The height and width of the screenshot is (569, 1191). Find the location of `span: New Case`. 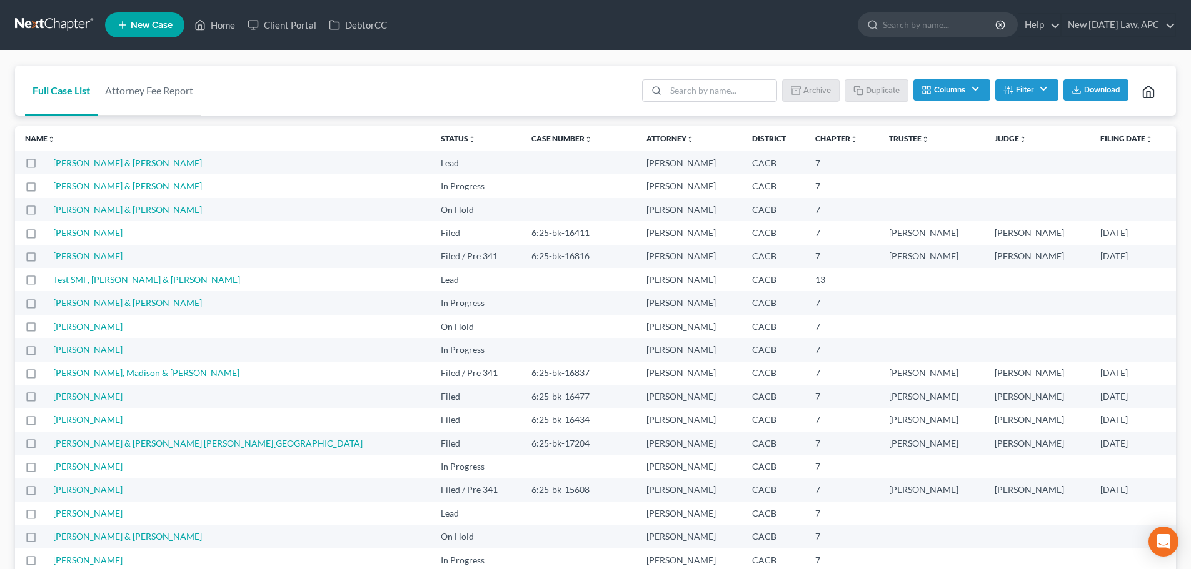

span: New Case is located at coordinates (151, 25).